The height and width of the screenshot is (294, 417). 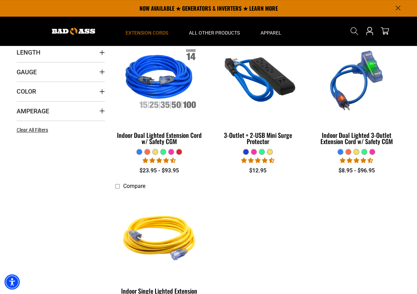 I want to click on div: $12.95, so click(x=257, y=171).